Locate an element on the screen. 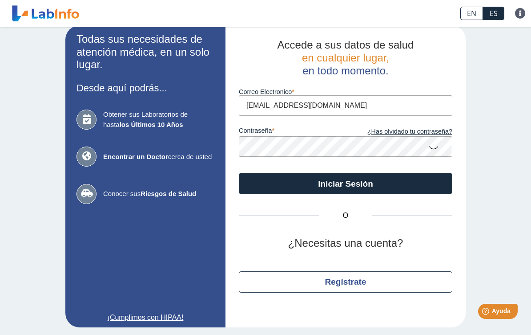  button: Iniciar Sesión is located at coordinates (346, 183).